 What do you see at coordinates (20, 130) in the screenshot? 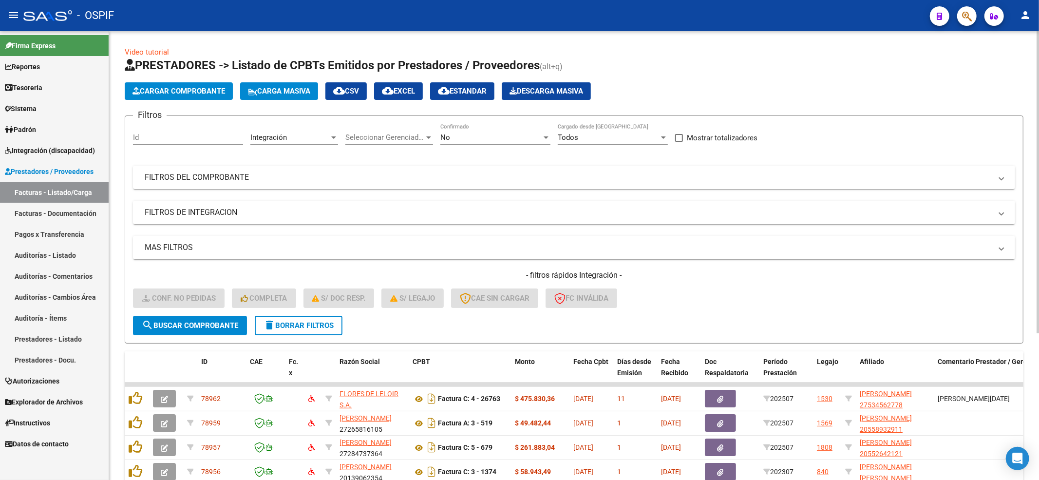
I see `span: Padrón` at bounding box center [20, 130].